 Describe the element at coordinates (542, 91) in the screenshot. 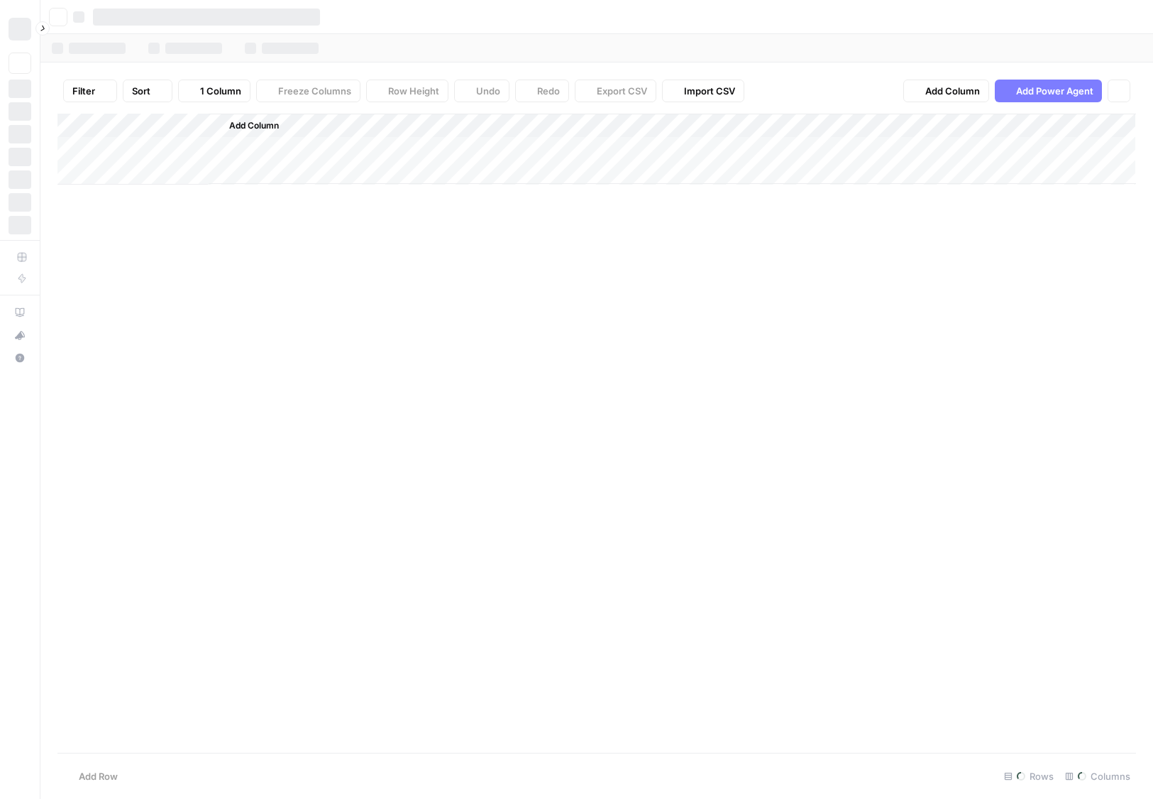

I see `button: Redo` at that location.